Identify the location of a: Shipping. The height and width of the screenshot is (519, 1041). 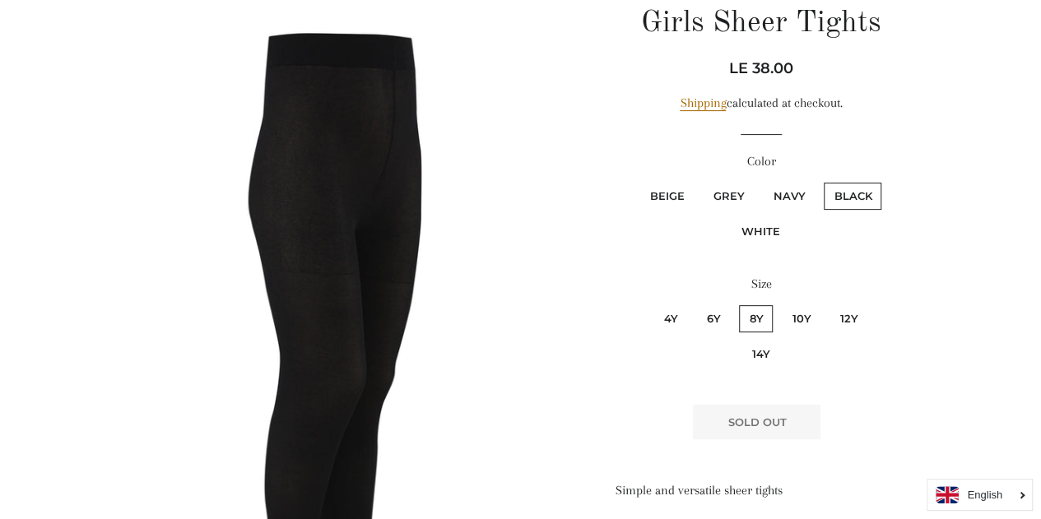
(703, 103).